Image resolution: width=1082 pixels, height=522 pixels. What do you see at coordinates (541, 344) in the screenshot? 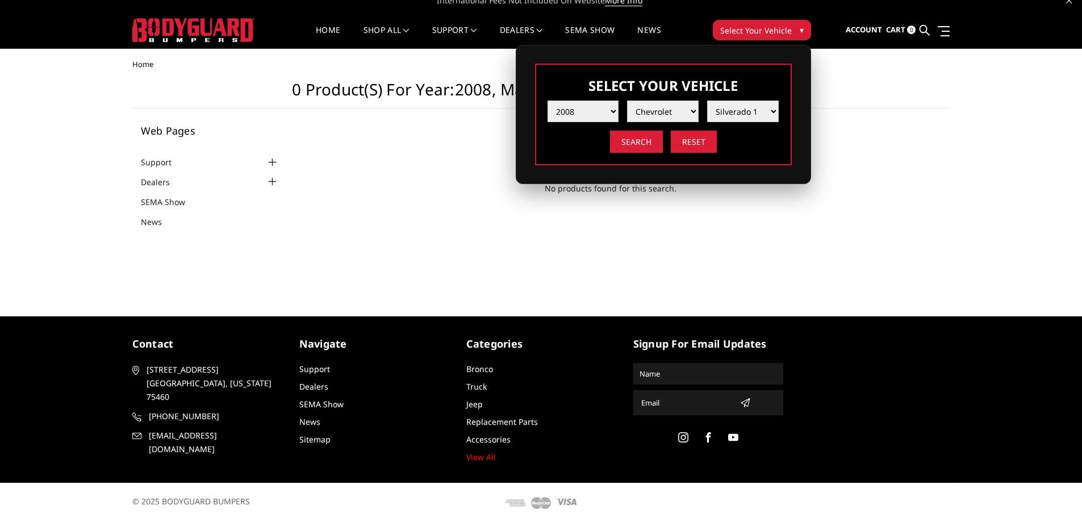
I see `h5: Categories` at bounding box center [541, 344].